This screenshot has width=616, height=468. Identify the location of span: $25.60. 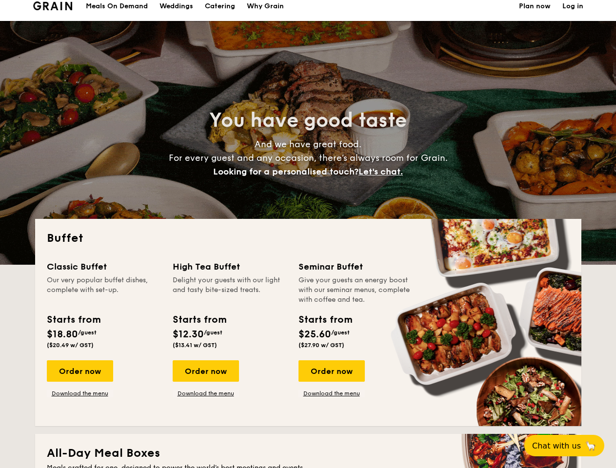
(315, 335).